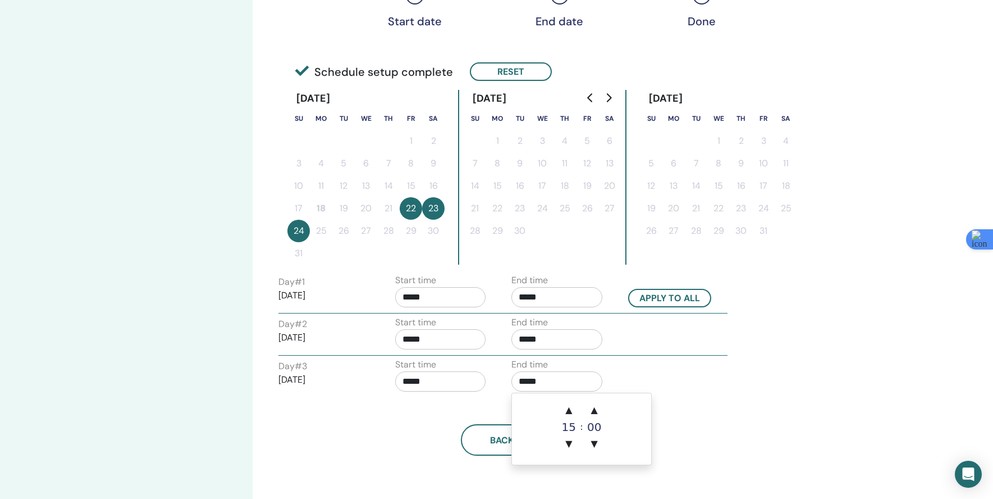 This screenshot has height=499, width=993. Describe the element at coordinates (502, 440) in the screenshot. I see `span: Back` at that location.